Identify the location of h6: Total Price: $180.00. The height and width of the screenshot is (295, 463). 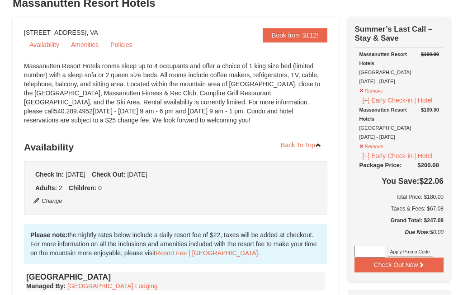
(399, 197).